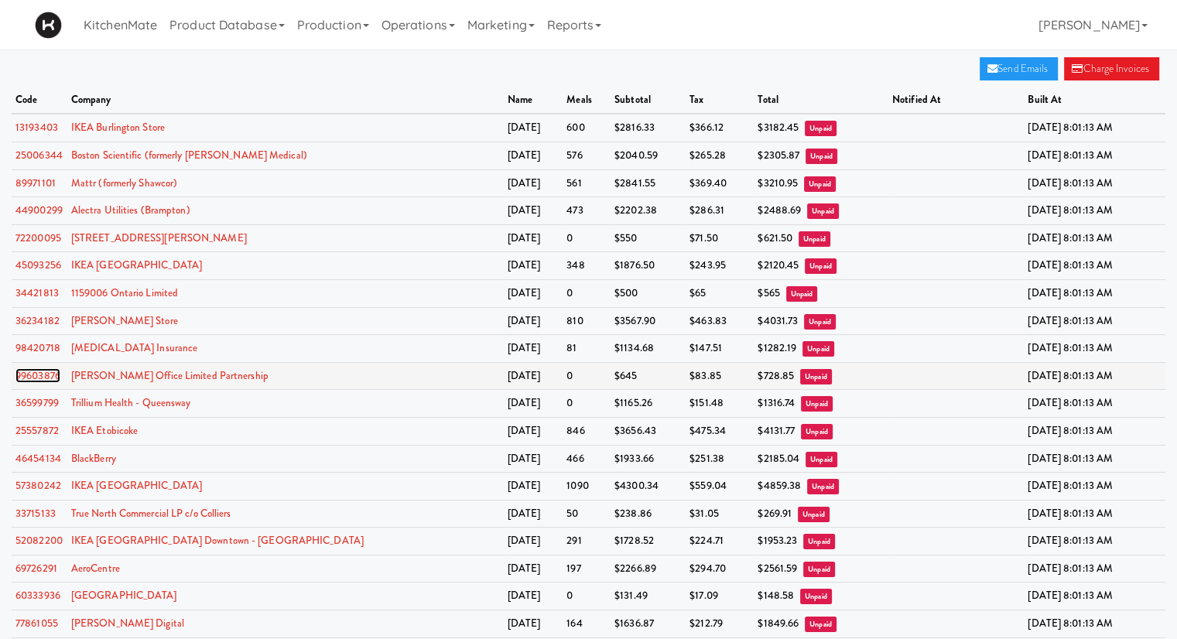 This screenshot has height=639, width=1177. What do you see at coordinates (779, 155) in the screenshot?
I see `span: $2305.87` at bounding box center [779, 155].